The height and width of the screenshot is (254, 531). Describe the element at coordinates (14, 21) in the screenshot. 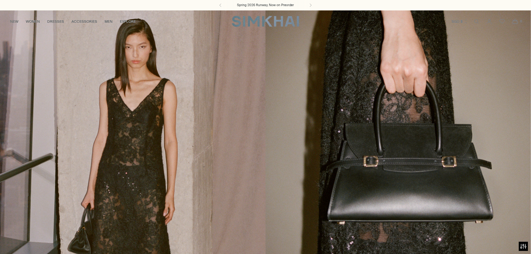

I see `a: NEW` at that location.